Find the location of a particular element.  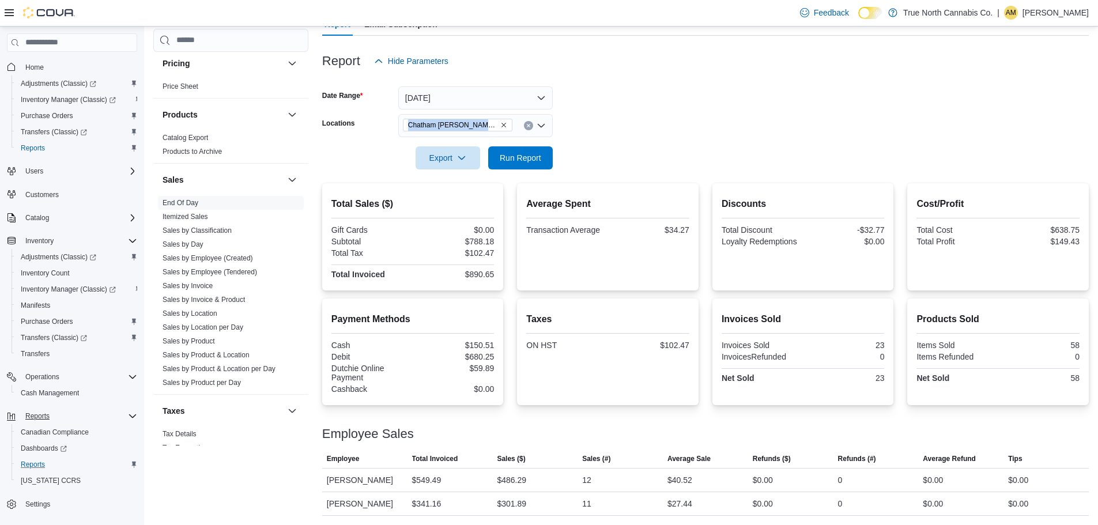

a: Tax Details is located at coordinates (179, 434).